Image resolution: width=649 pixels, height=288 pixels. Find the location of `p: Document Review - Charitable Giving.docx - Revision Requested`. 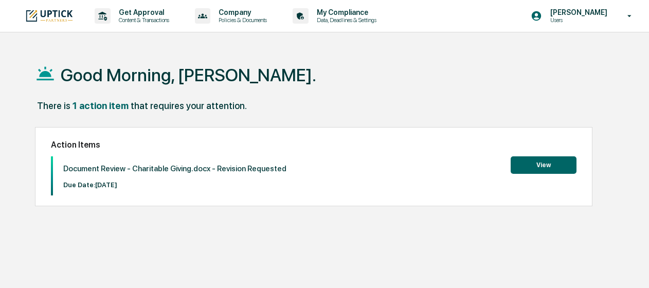

p: Document Review - Charitable Giving.docx - Revision Requested is located at coordinates (175, 169).